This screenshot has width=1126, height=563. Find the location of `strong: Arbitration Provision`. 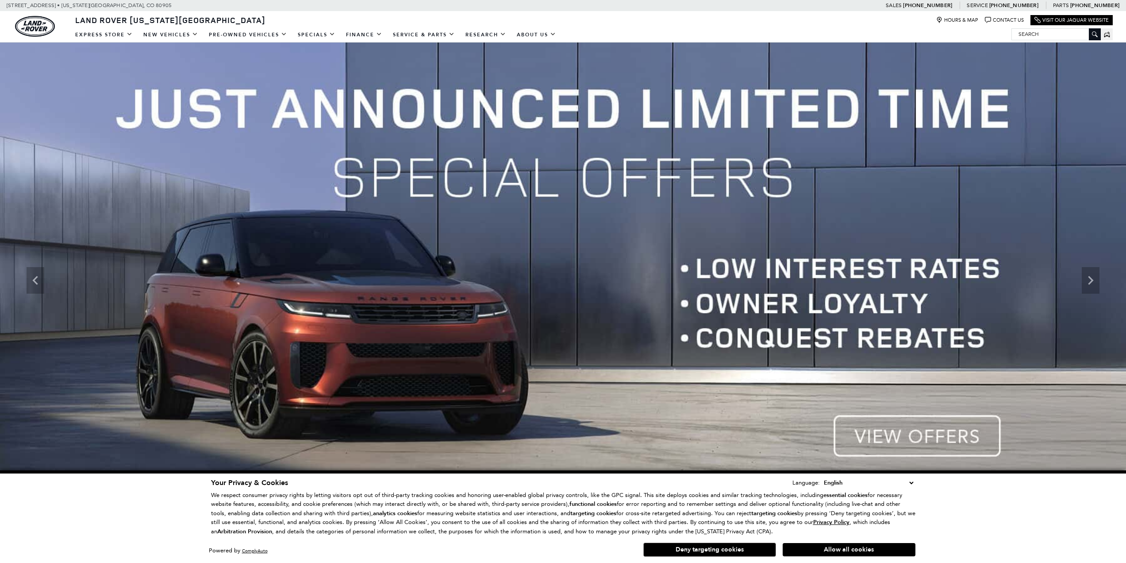

strong: Arbitration Provision is located at coordinates (245, 531).